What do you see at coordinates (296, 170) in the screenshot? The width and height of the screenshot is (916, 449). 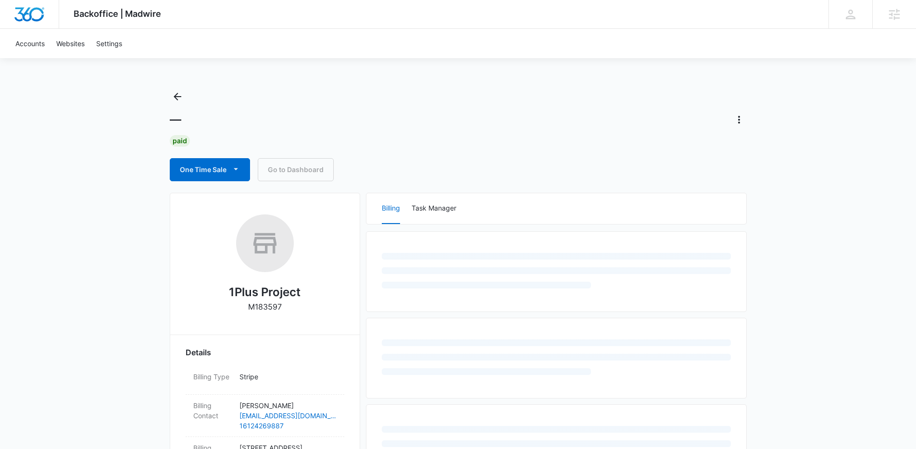 I see `a: Go to Dashboard` at bounding box center [296, 170].